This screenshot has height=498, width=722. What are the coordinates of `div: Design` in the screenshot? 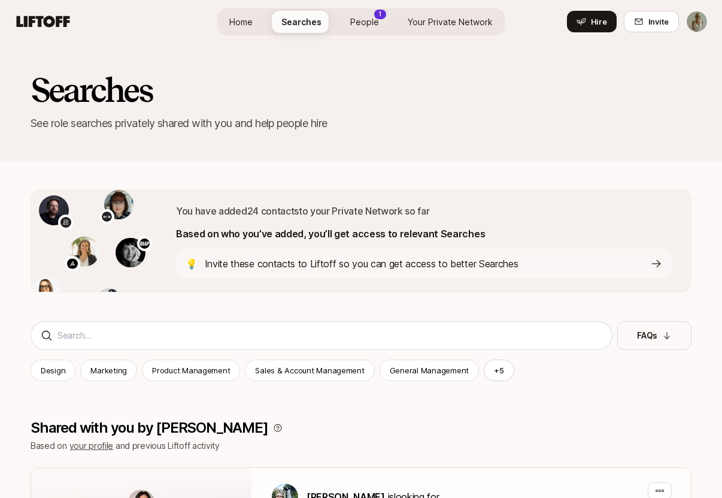 It's located at (53, 370).